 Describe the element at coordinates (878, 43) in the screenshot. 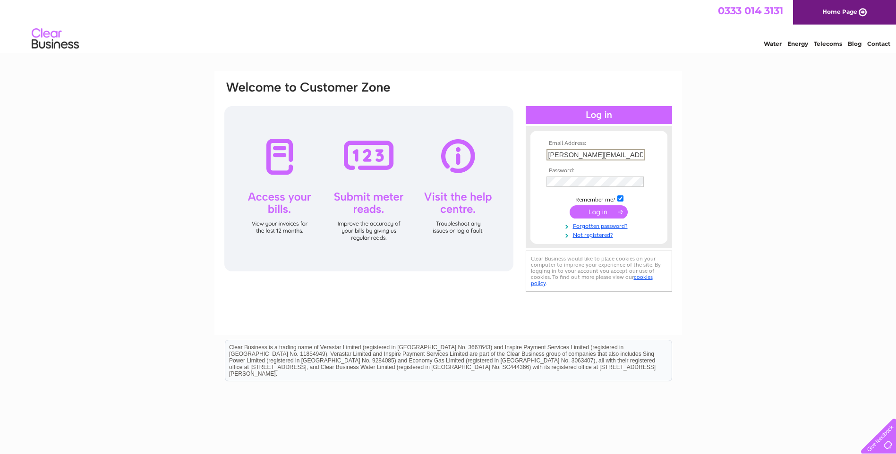

I see `a: Contact` at that location.